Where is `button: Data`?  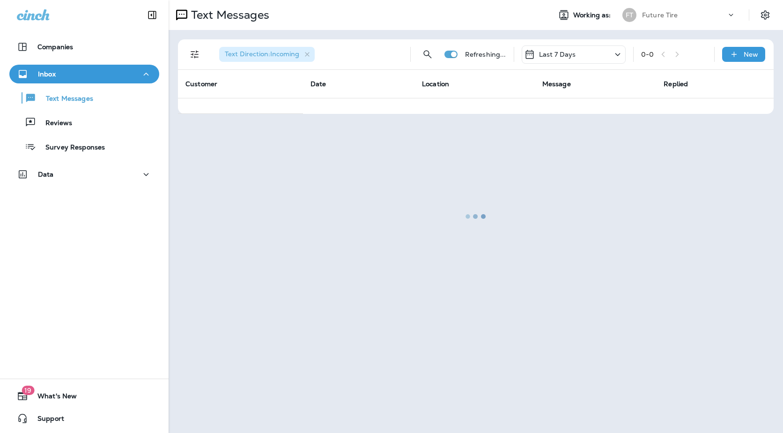
button: Data is located at coordinates (84, 174).